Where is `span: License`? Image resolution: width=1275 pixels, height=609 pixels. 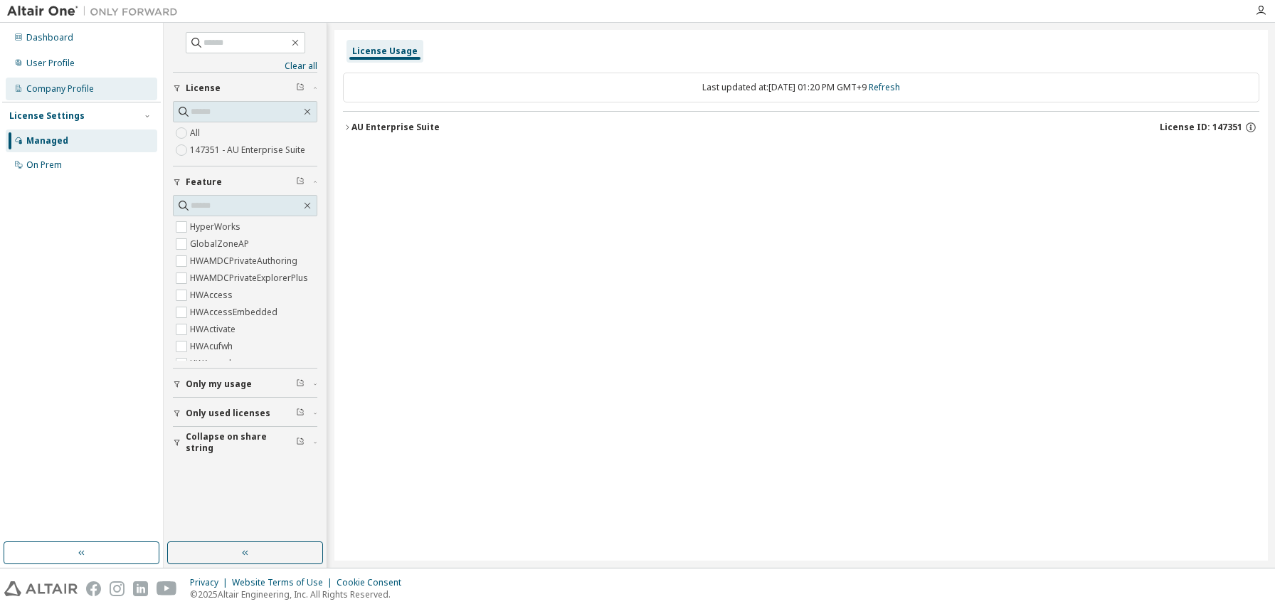
span: License is located at coordinates (203, 88).